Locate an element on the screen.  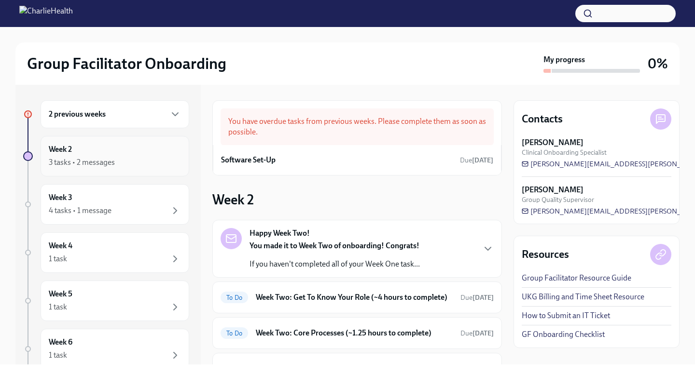
a: Week 51 task is located at coordinates (106, 301).